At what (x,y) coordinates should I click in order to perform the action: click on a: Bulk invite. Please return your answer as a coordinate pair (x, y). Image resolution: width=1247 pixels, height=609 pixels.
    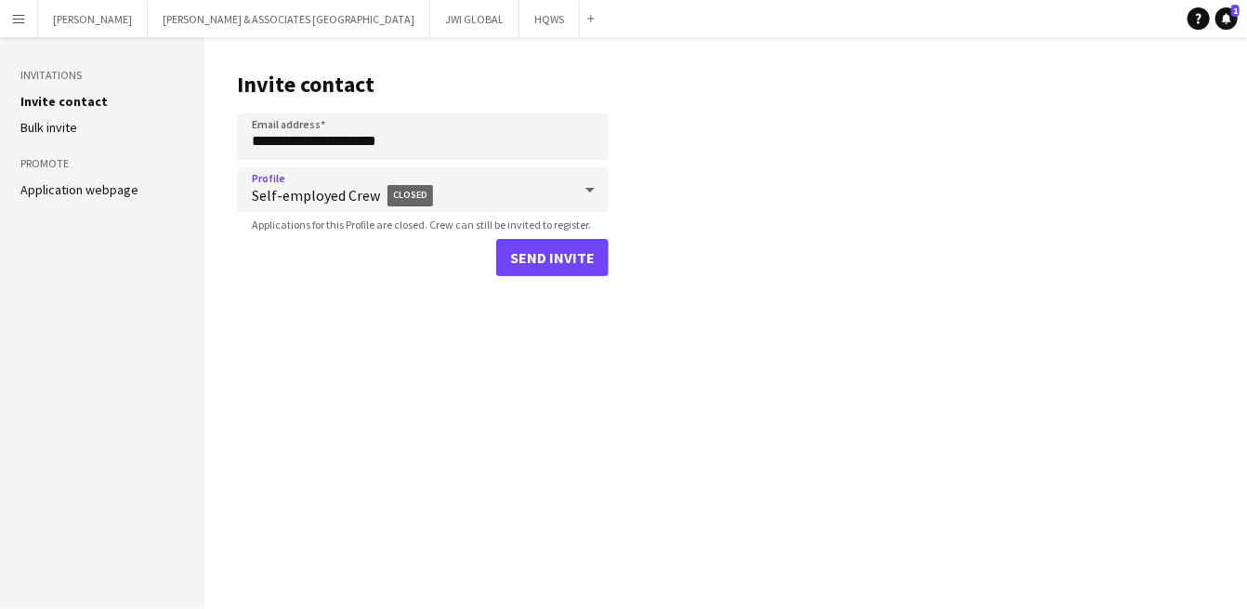
    Looking at the image, I should click on (48, 127).